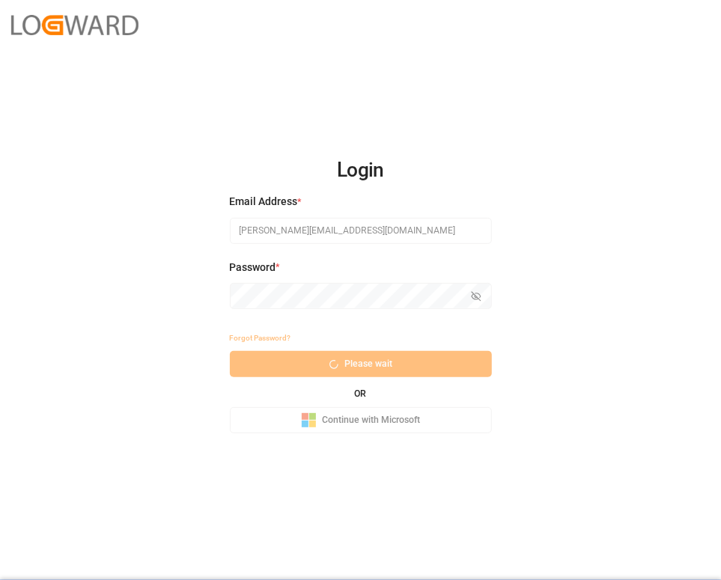  Describe the element at coordinates (361, 171) in the screenshot. I see `h2: Login` at that location.